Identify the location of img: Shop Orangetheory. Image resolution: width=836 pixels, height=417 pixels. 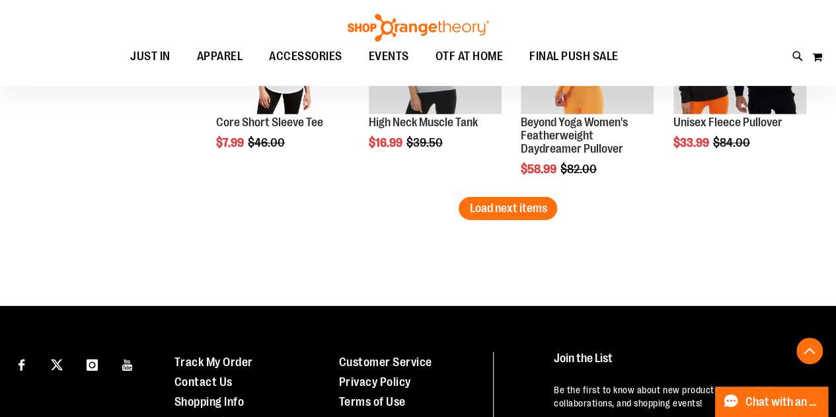
(418, 28).